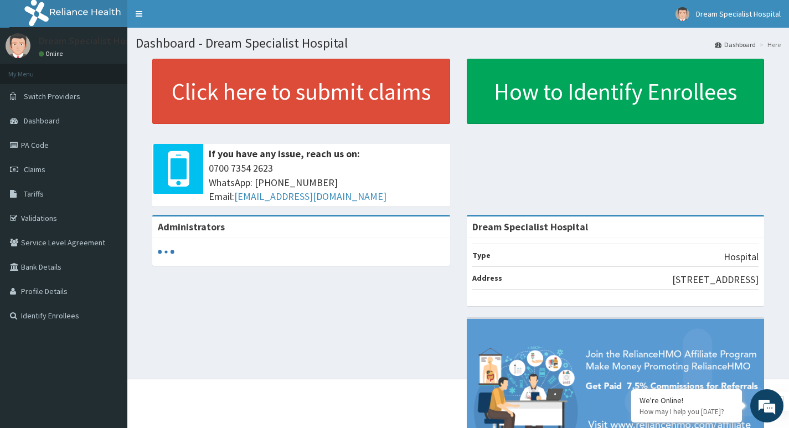 The width and height of the screenshot is (789, 428). What do you see at coordinates (458, 43) in the screenshot?
I see `h1: Dashboard - Dream Specialist Hospital` at bounding box center [458, 43].